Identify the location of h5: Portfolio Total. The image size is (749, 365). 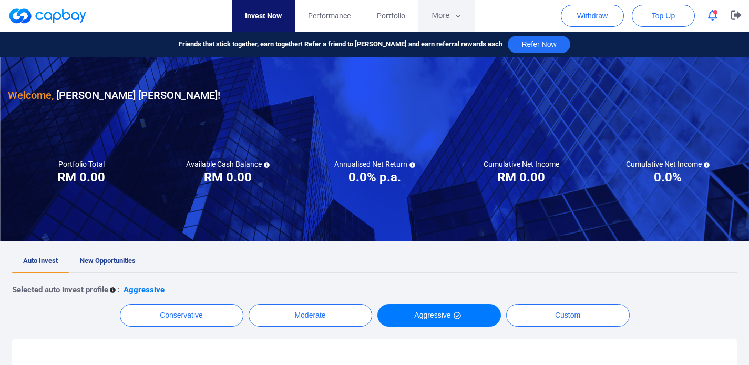
(81, 164).